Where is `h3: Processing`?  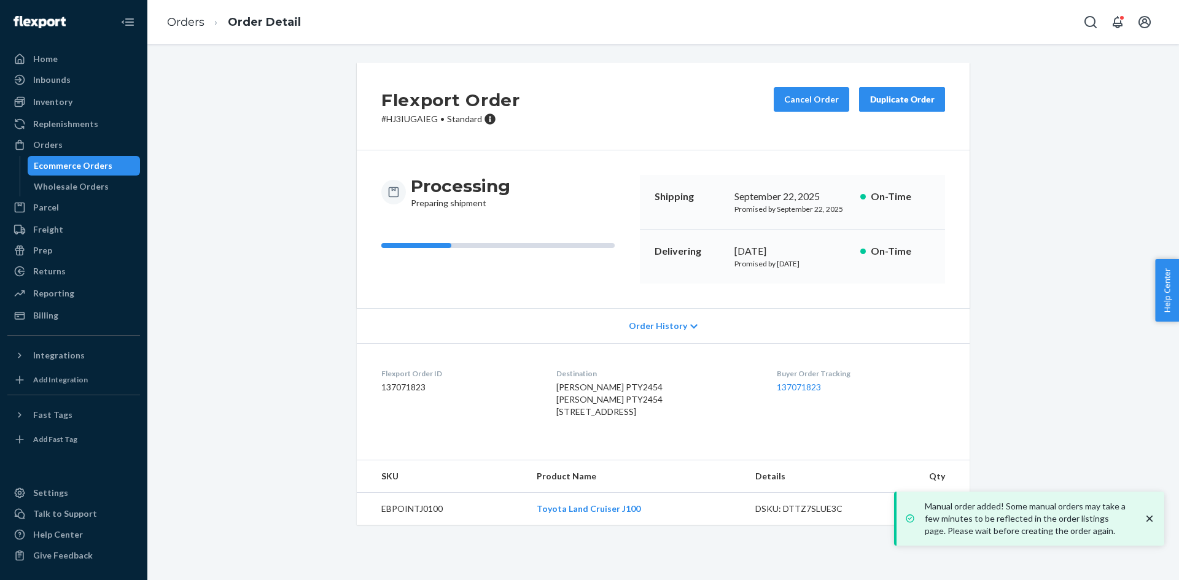 h3: Processing is located at coordinates (461, 186).